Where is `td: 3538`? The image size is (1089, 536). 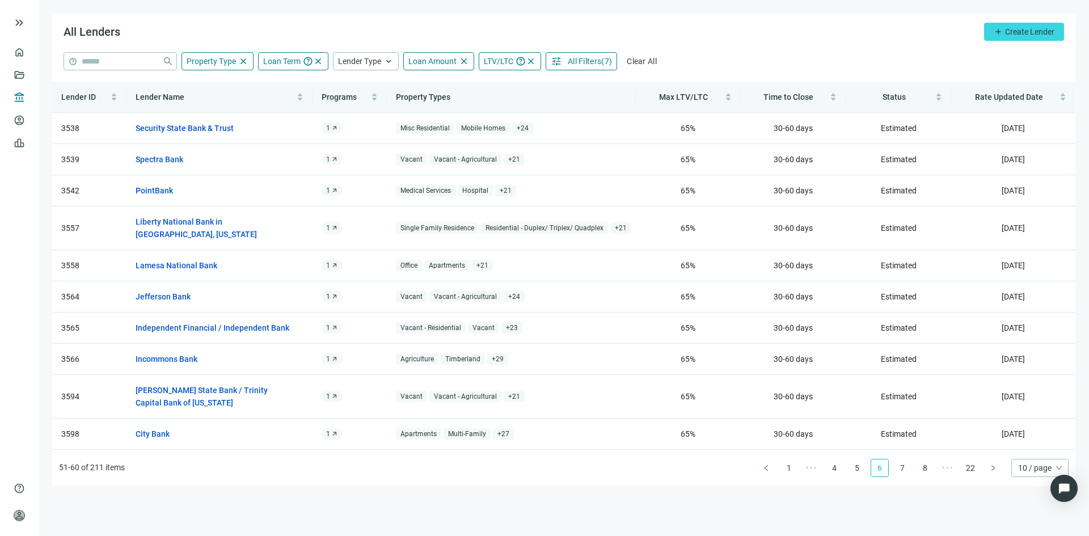 td: 3538 is located at coordinates (89, 128).